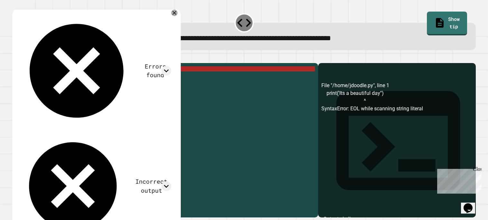 Image resolution: width=488 pixels, height=220 pixels. I want to click on div: File "/home/jdoodle.py", line 1 print('Its a beautiful day'') ^ SyntaxError: EOL while scanning s..., so click(397, 149).